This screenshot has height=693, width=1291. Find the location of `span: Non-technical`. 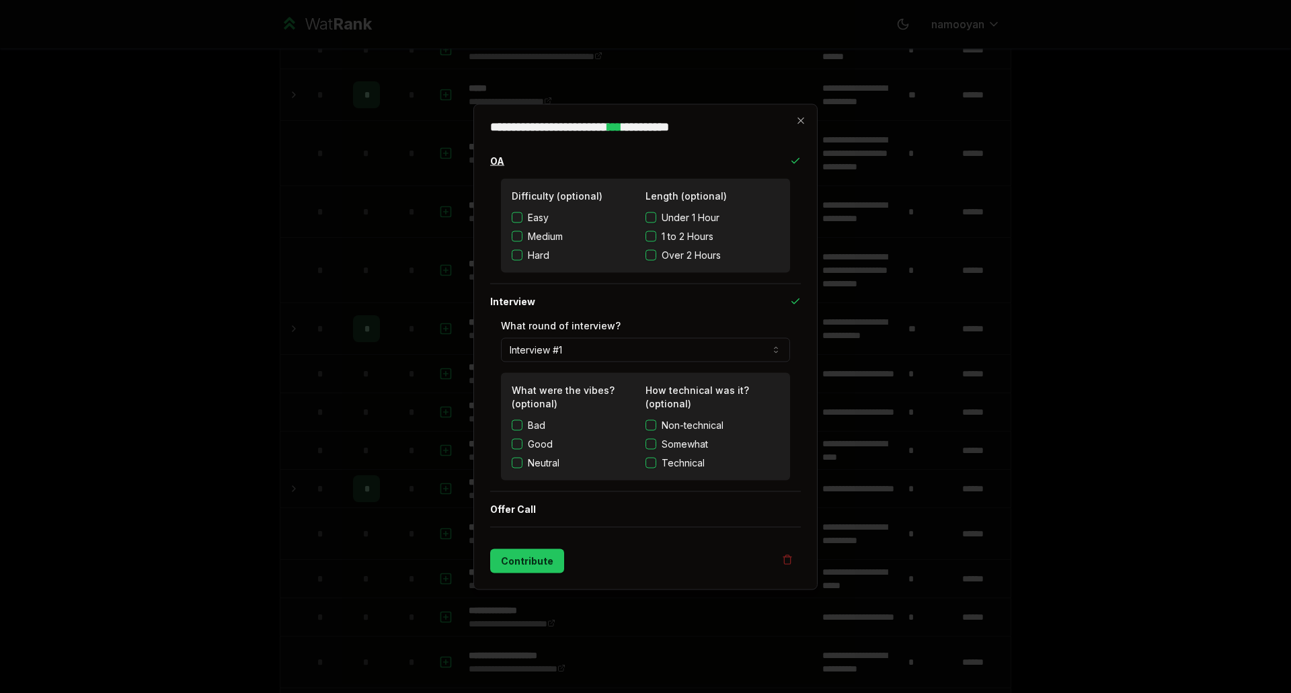

span: Non-technical is located at coordinates (693, 425).